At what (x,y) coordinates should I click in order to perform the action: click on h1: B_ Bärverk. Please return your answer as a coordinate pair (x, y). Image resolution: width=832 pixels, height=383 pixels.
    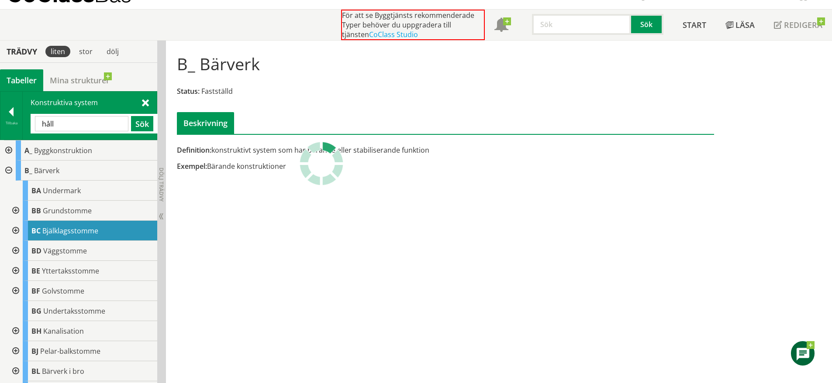
    Looking at the image, I should click on (218, 64).